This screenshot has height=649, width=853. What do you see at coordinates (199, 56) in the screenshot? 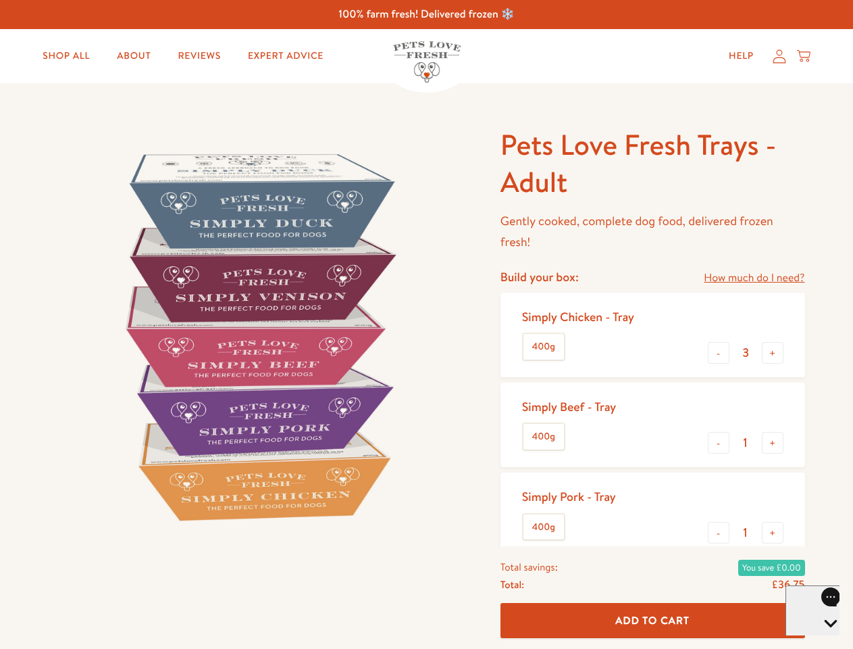
I see `a: Reviews` at bounding box center [199, 56].